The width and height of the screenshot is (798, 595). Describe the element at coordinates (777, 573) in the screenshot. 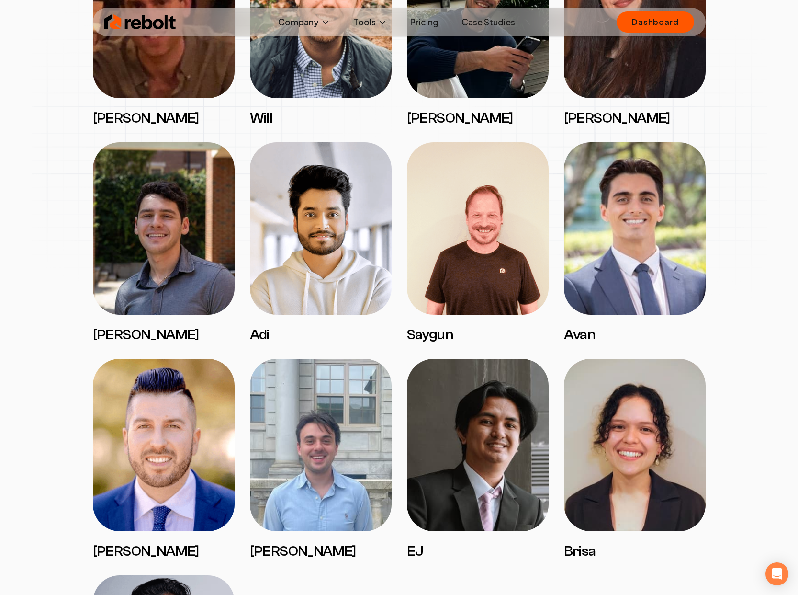

I see `div: Open Intercom Messenger` at that location.